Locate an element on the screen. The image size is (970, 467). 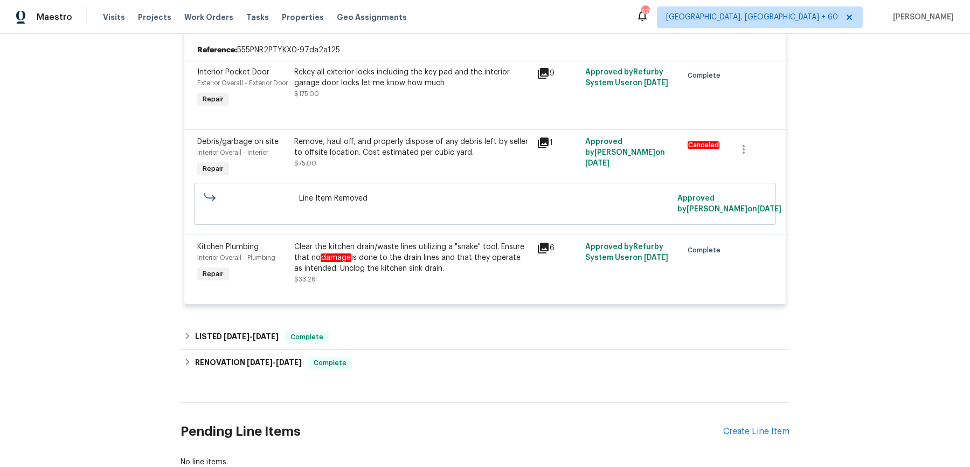
span: $33.26 is located at coordinates (305, 279).